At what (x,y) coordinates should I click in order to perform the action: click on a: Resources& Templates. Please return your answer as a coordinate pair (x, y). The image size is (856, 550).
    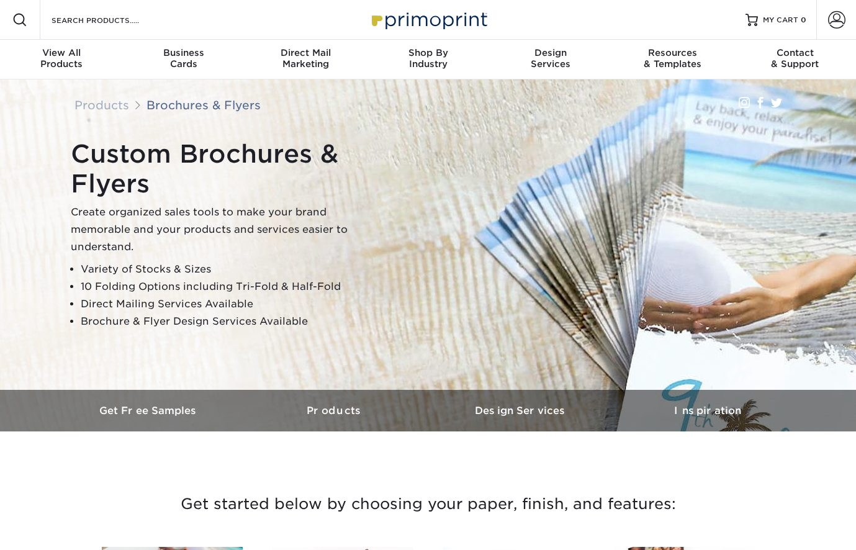
    Looking at the image, I should click on (672, 60).